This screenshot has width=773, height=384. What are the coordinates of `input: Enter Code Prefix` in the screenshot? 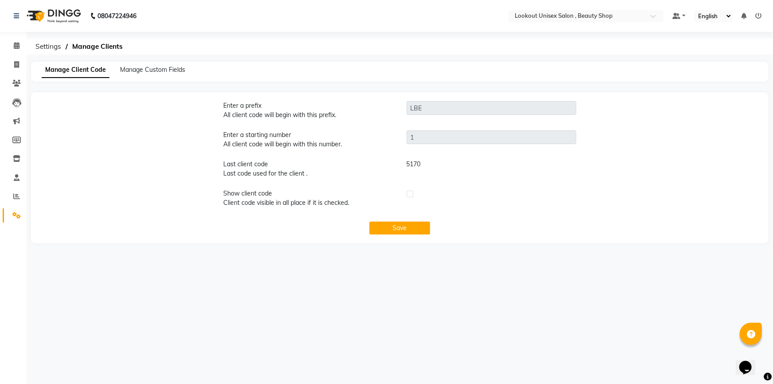 It's located at (492, 108).